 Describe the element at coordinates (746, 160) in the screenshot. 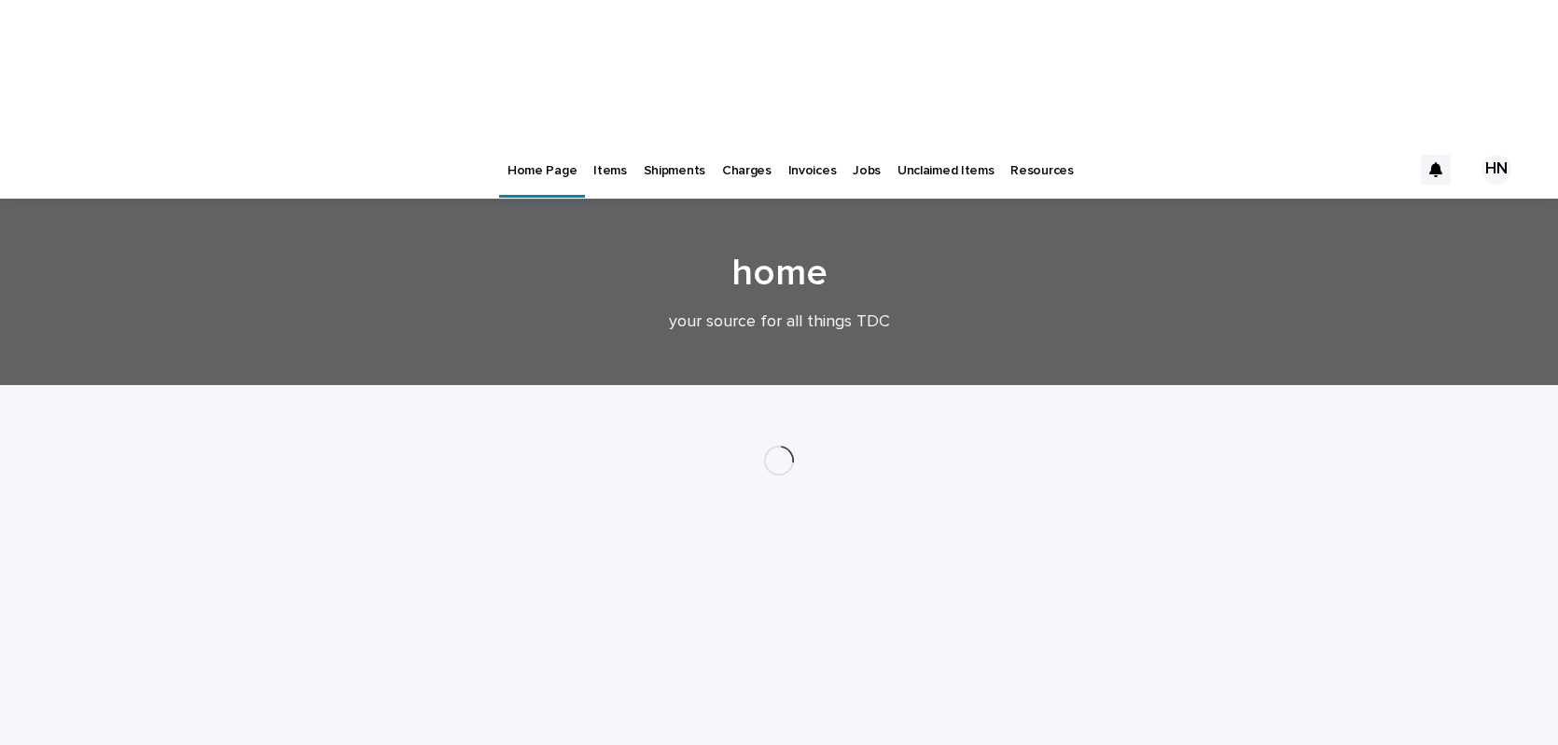

I see `p: Charges` at that location.